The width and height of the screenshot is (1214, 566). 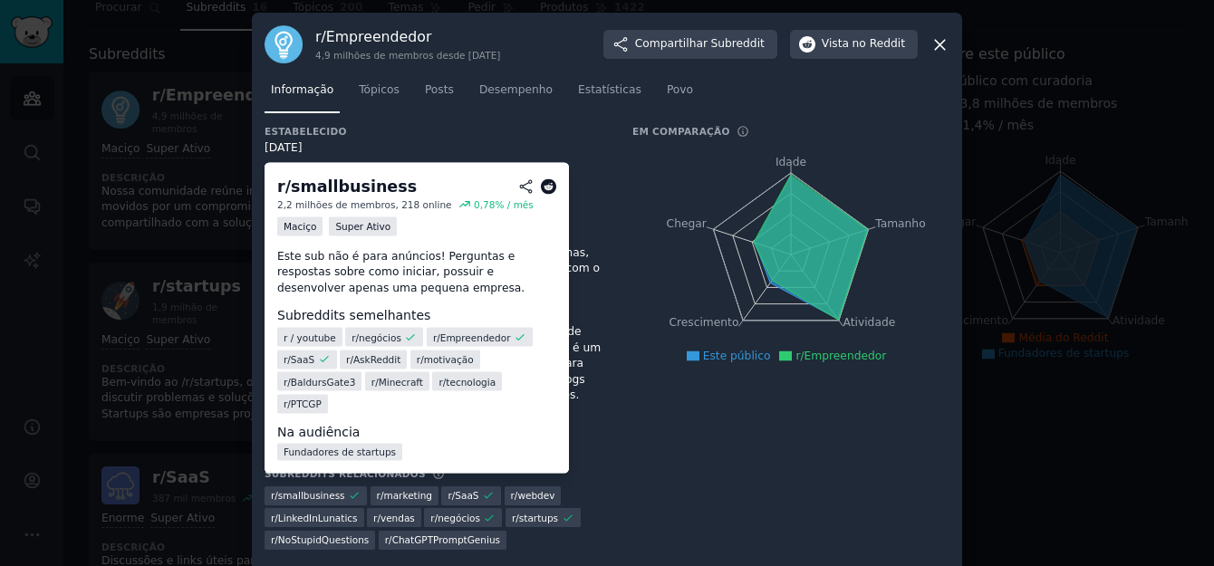 What do you see at coordinates (319, 382) in the screenshot?
I see `span: r/ BaldursGate3` at bounding box center [319, 382].